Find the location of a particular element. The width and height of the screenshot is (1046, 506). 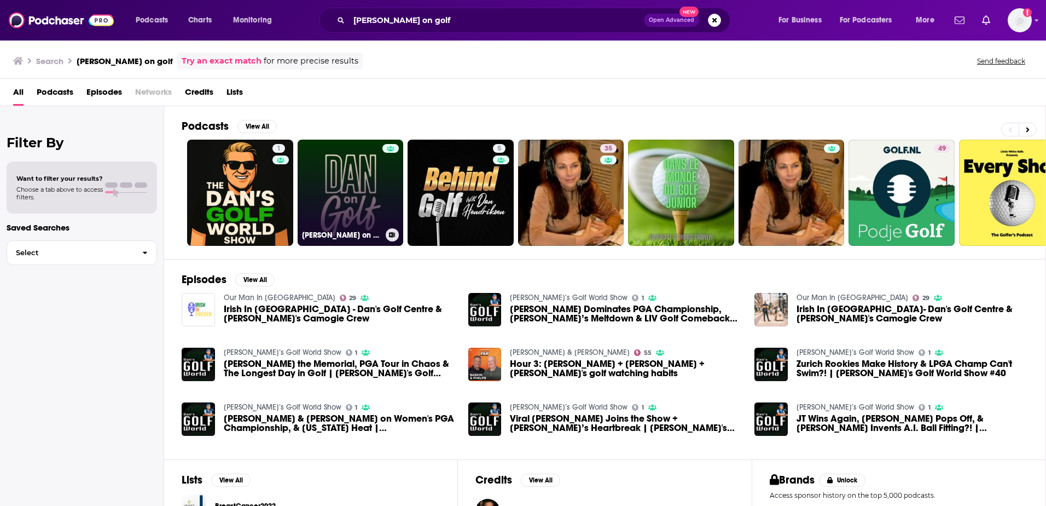

button: Select is located at coordinates (82, 252).